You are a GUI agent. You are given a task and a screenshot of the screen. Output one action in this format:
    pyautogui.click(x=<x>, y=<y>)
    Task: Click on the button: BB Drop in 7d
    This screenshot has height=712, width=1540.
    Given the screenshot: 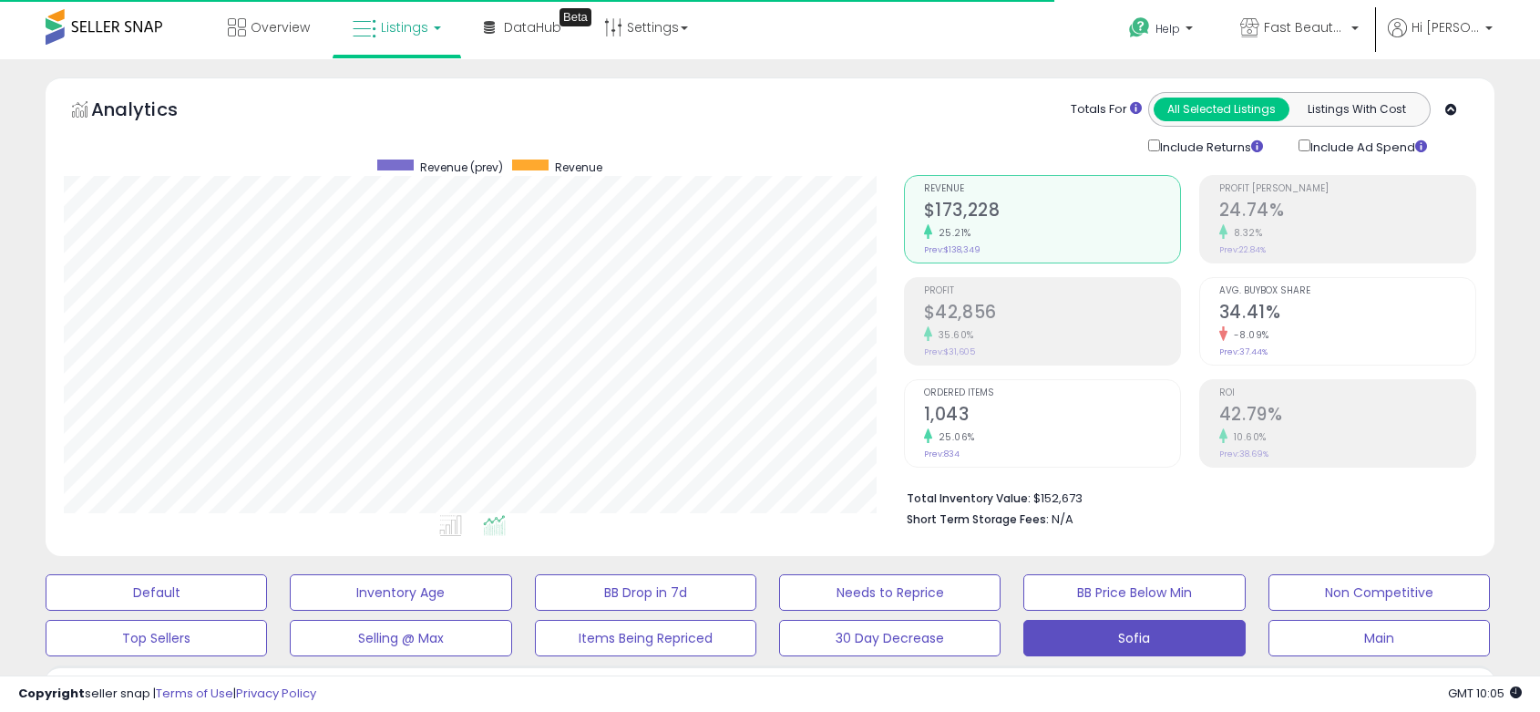 What is the action you would take?
    pyautogui.click(x=645, y=592)
    